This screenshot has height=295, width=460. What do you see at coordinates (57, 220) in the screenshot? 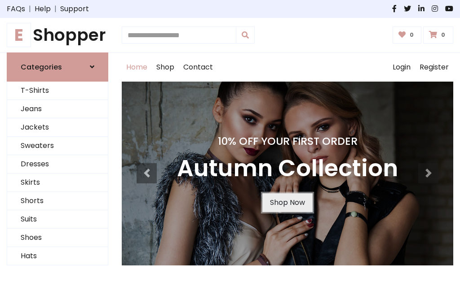
I see `a: Suits` at bounding box center [57, 220].